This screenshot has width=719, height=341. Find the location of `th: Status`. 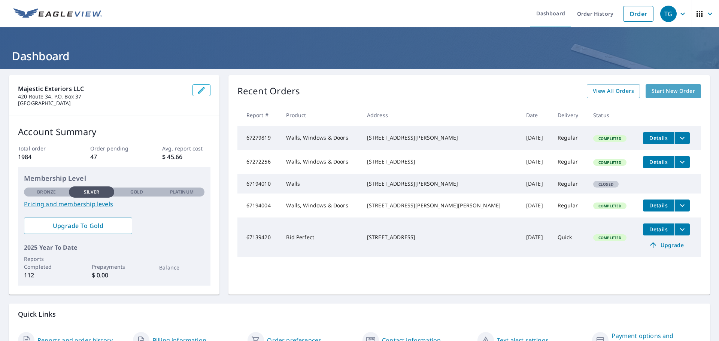

th: Status is located at coordinates (612, 115).